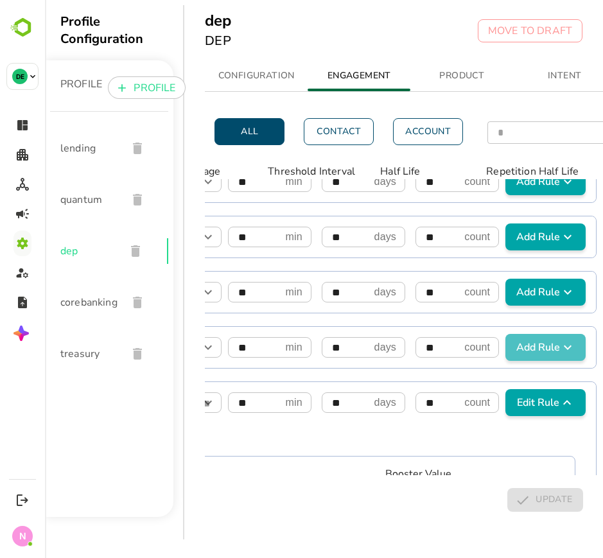  Describe the element at coordinates (42, 251) in the screenshot. I see `span: dep` at that location.